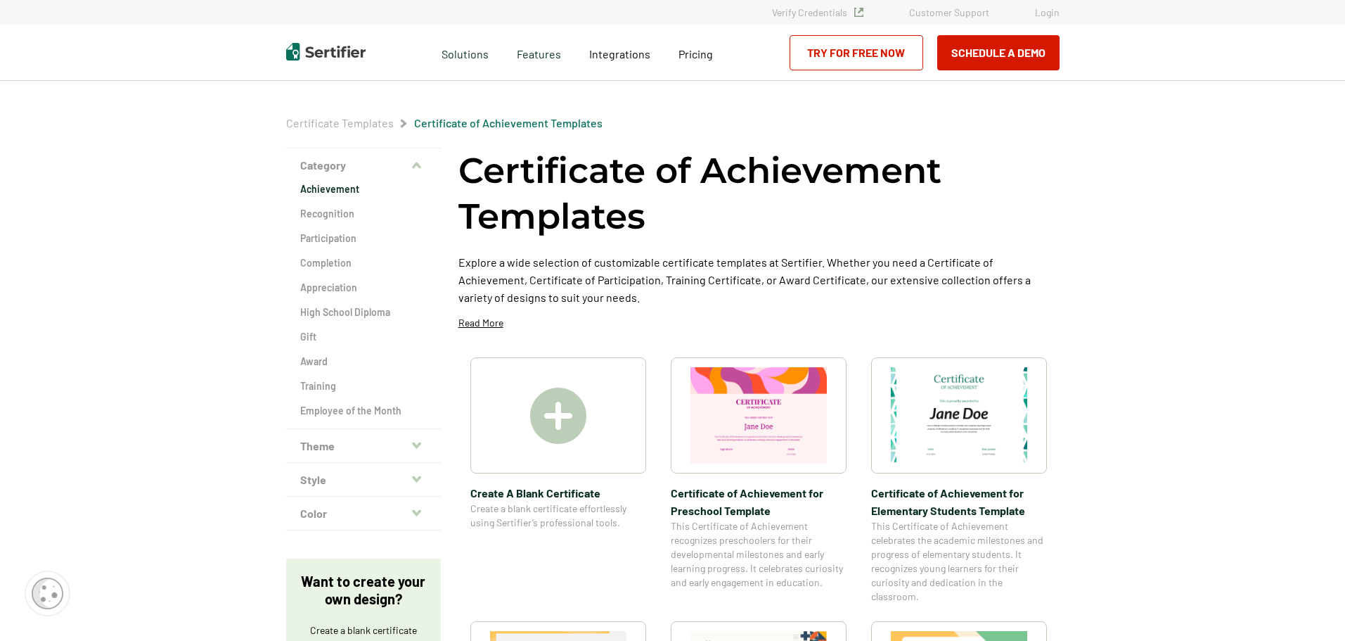  Describe the element at coordinates (364, 386) in the screenshot. I see `a: Training` at that location.